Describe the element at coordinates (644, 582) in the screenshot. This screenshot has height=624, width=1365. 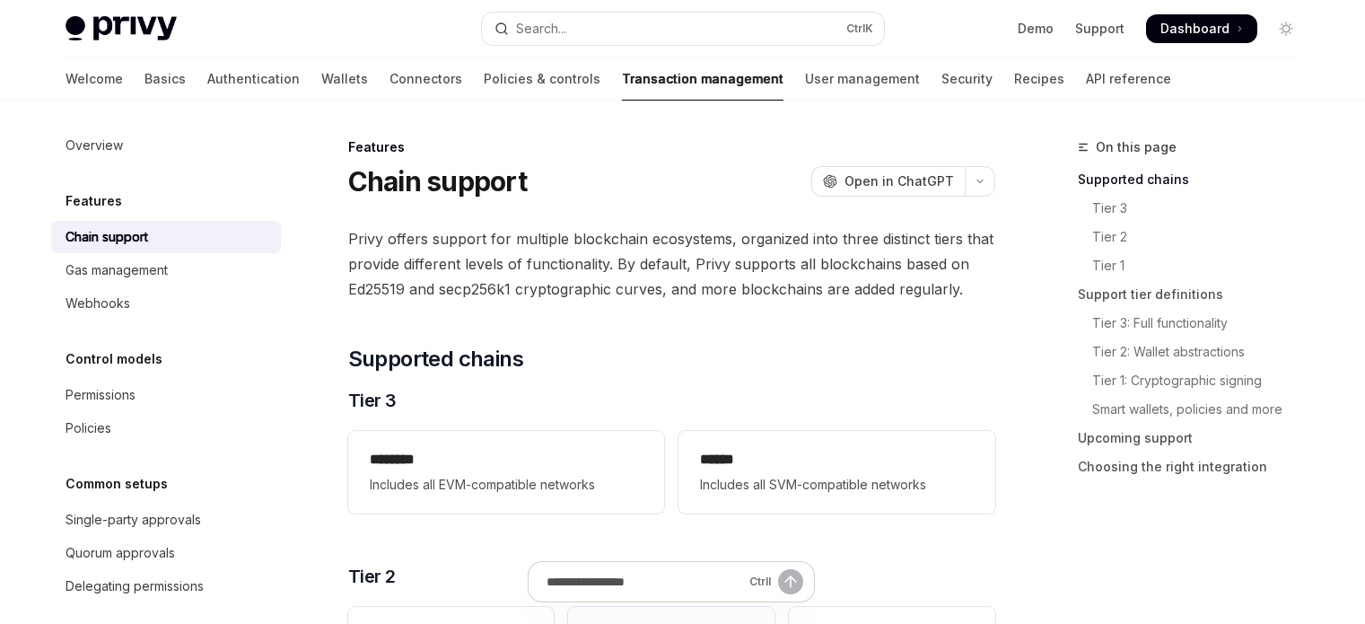
I see `input: Ask a question...` at that location.